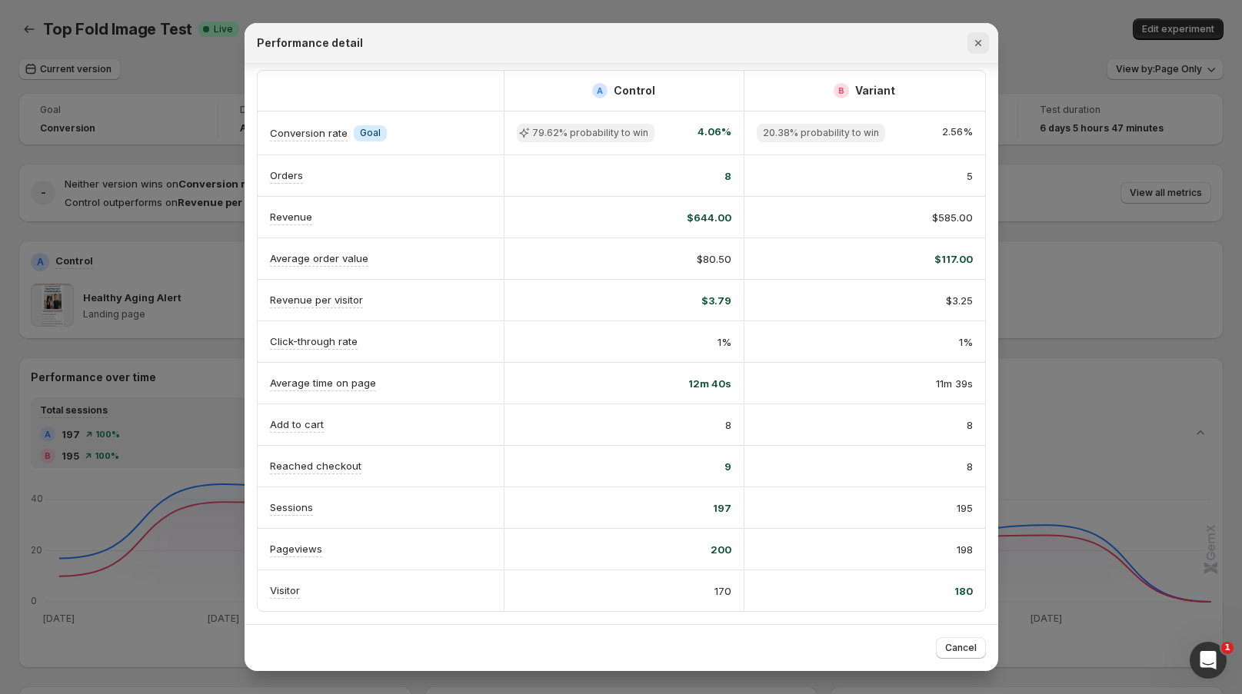 This screenshot has height=694, width=1242. Describe the element at coordinates (959, 301) in the screenshot. I see `span: $3.25` at that location.